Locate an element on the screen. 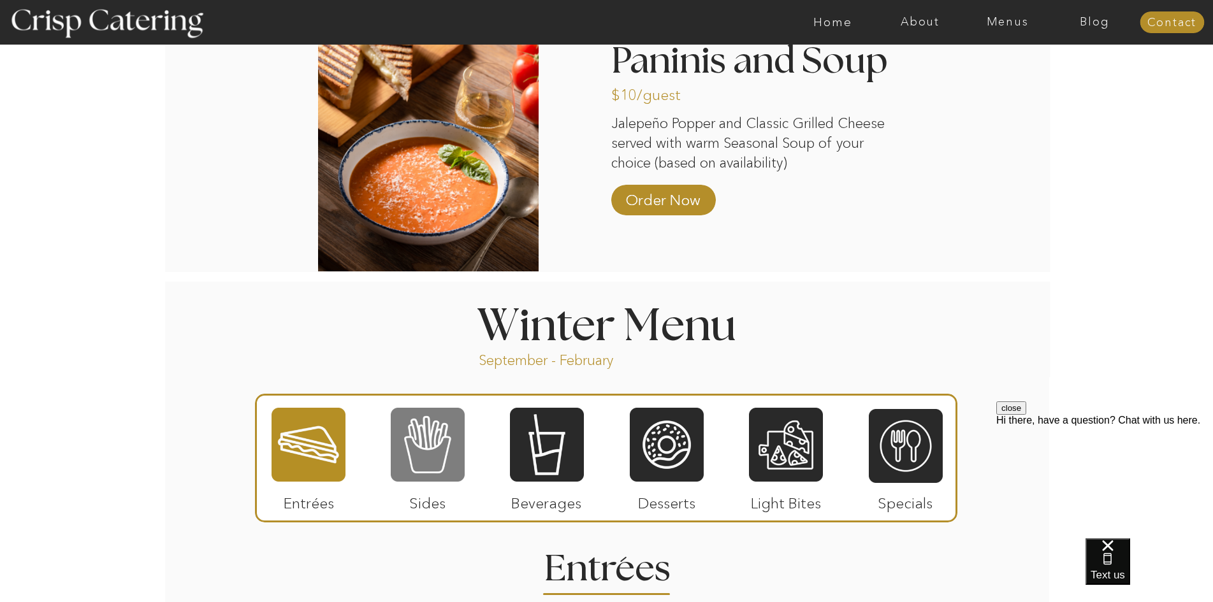  h2: Entrees is located at coordinates (607, 563).